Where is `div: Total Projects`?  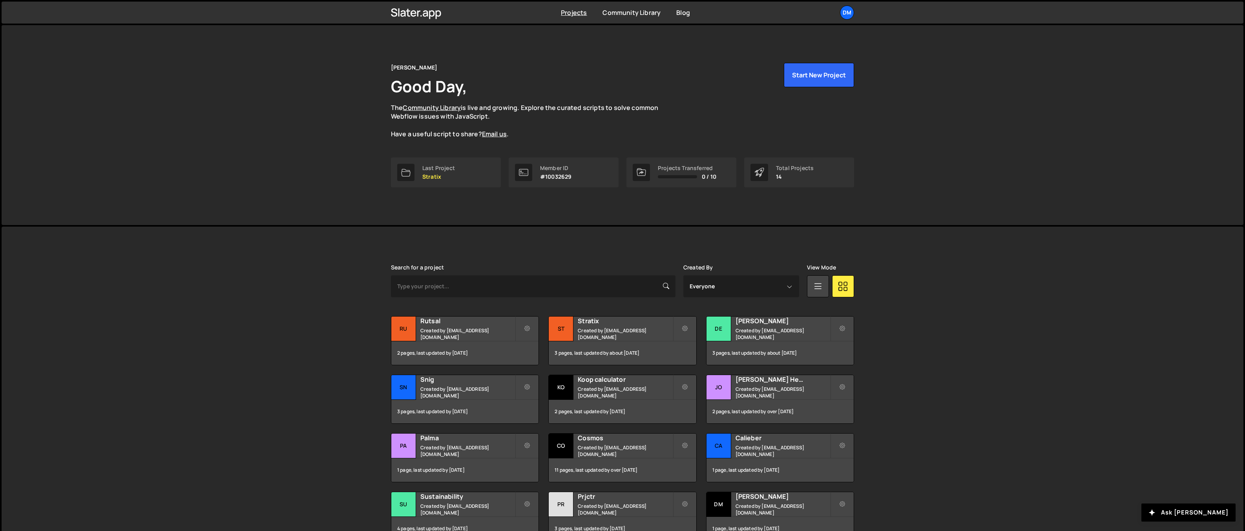
div: Total Projects is located at coordinates (795, 168).